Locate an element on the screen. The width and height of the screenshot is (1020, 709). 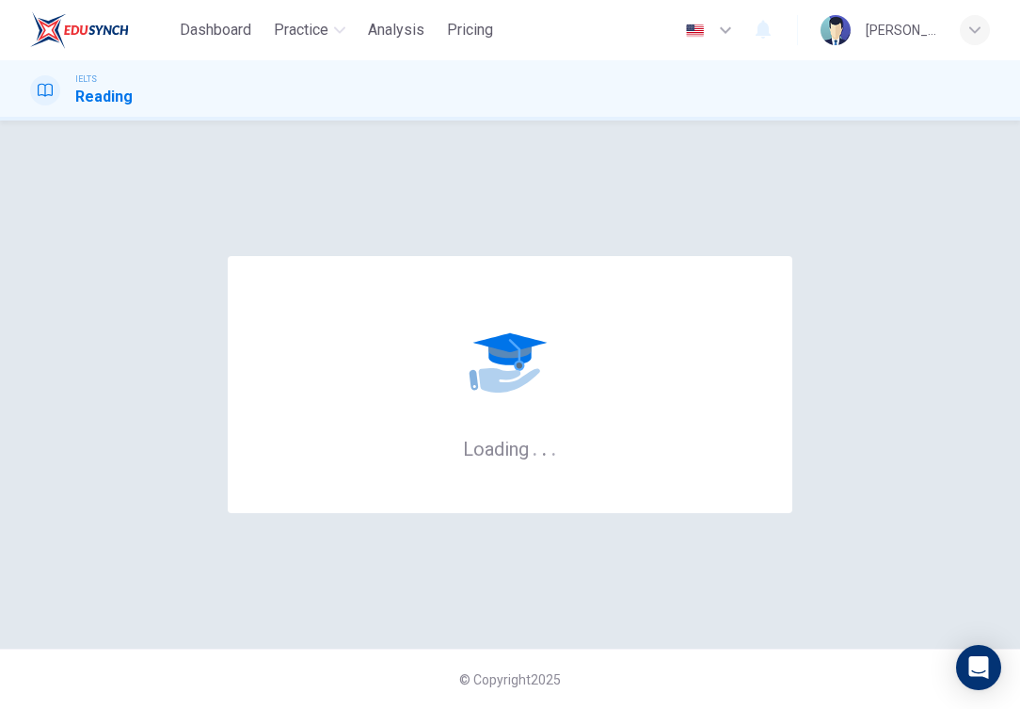
a: Analysis is located at coordinates (396, 30).